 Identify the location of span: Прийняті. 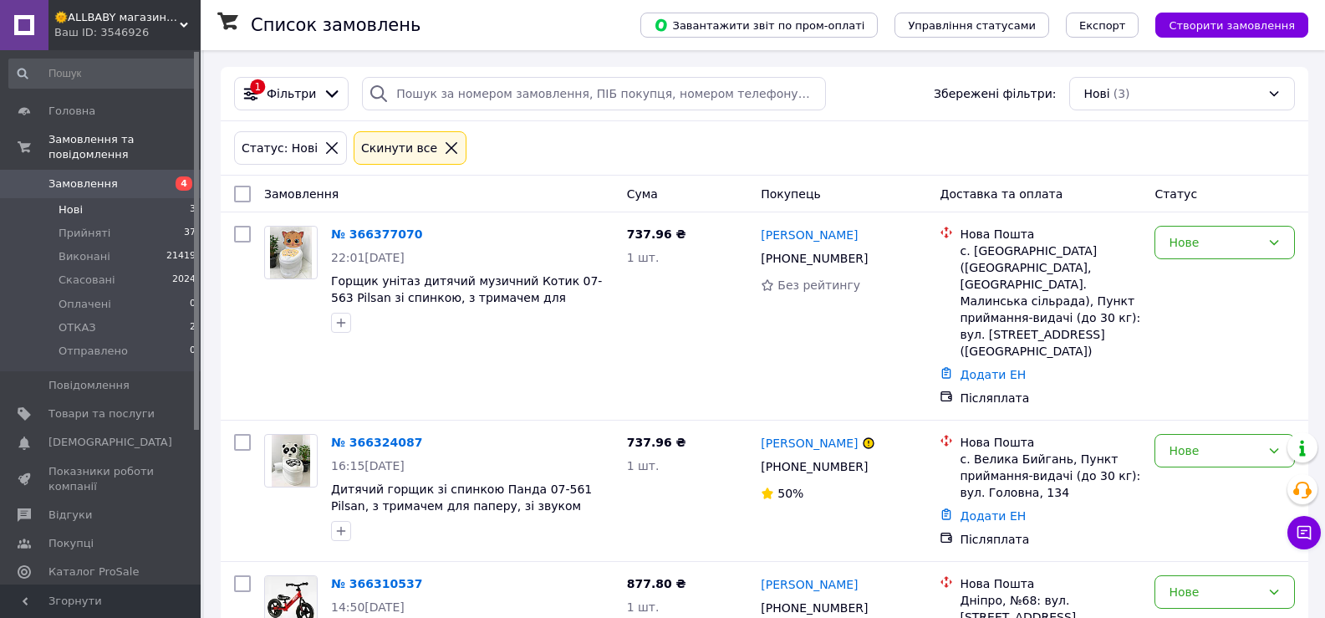
(84, 233).